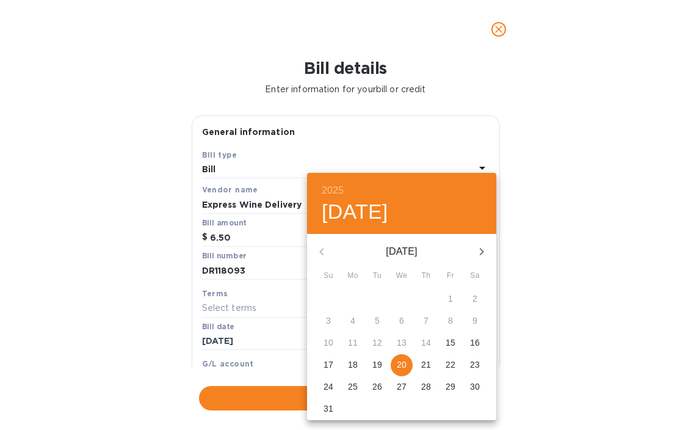 Image resolution: width=691 pixels, height=430 pixels. Describe the element at coordinates (329, 365) in the screenshot. I see `p: 17` at that location.